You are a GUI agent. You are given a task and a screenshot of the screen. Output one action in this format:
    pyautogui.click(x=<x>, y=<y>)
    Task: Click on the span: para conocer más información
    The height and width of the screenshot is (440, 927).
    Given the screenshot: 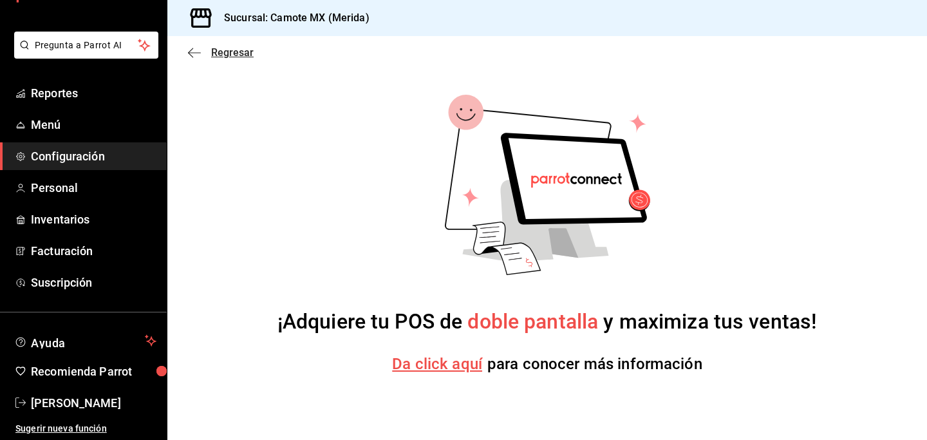 What is the action you would take?
    pyautogui.click(x=595, y=364)
    